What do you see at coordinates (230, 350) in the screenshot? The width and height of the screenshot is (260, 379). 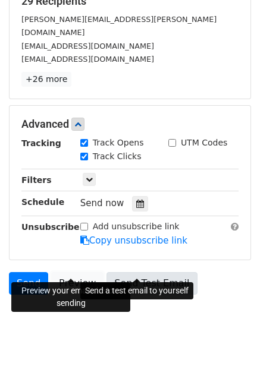 I see `div: Chat Widget` at bounding box center [230, 350].